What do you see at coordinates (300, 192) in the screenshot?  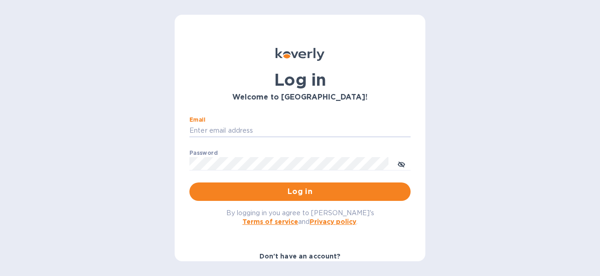 I see `button: Log in` at bounding box center [300, 192].